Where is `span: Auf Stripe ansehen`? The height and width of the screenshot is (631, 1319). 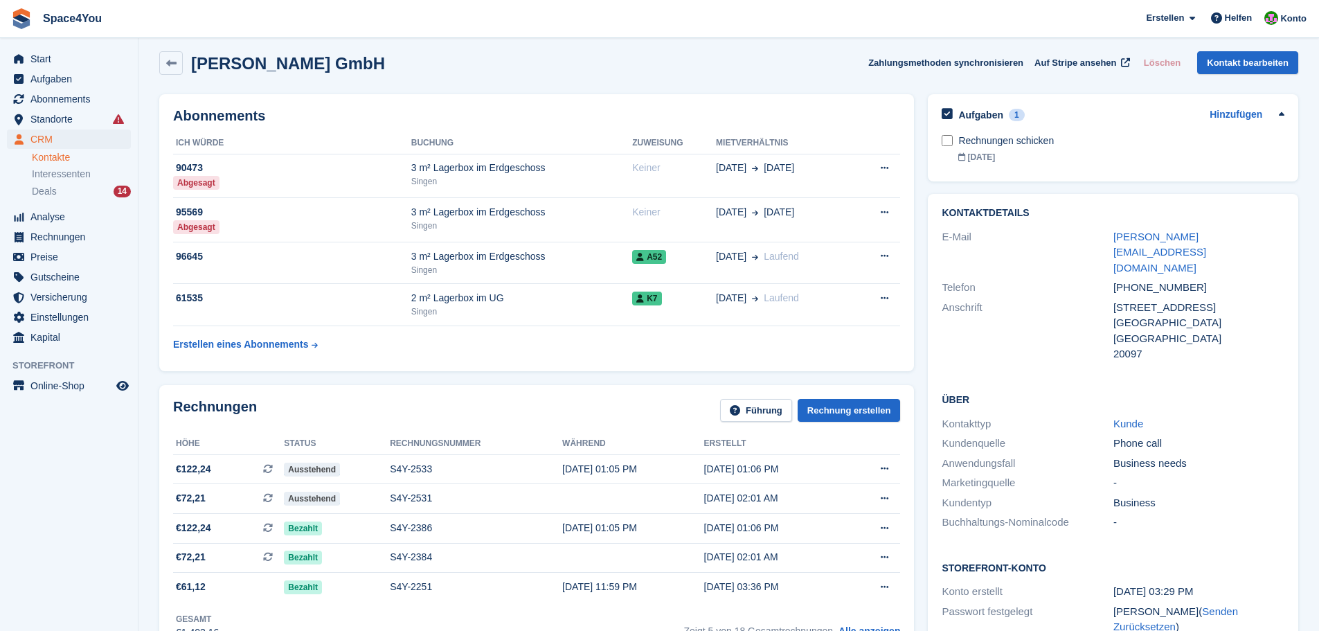
span: Auf Stripe ansehen is located at coordinates (1075, 63).